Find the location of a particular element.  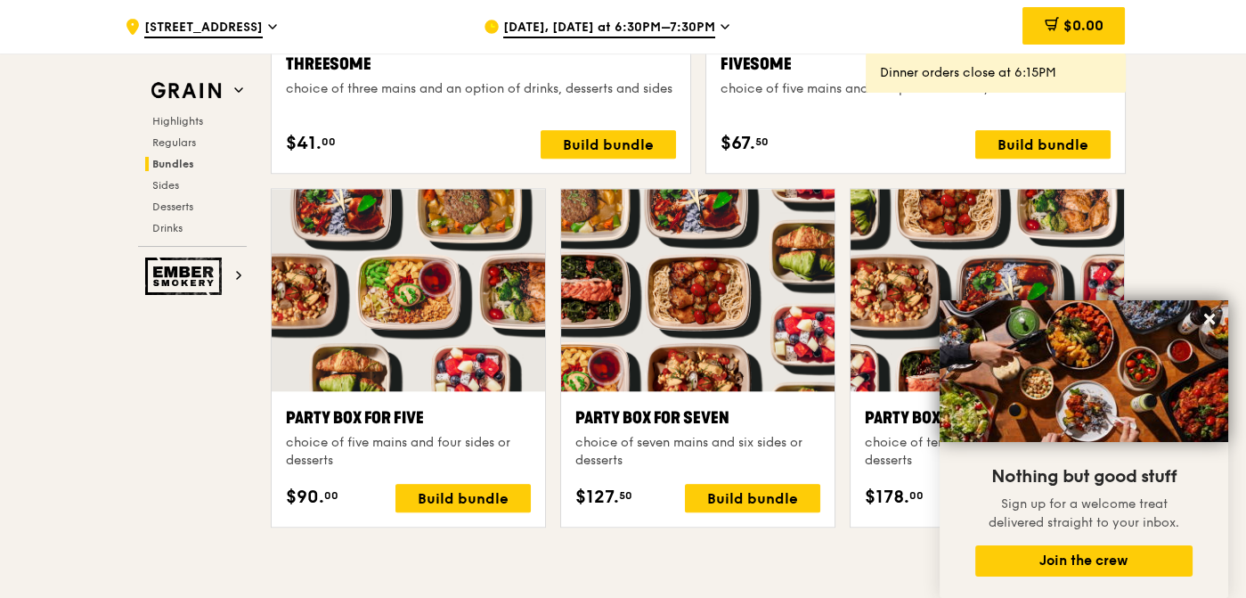

span: $178. is located at coordinates (887, 497).